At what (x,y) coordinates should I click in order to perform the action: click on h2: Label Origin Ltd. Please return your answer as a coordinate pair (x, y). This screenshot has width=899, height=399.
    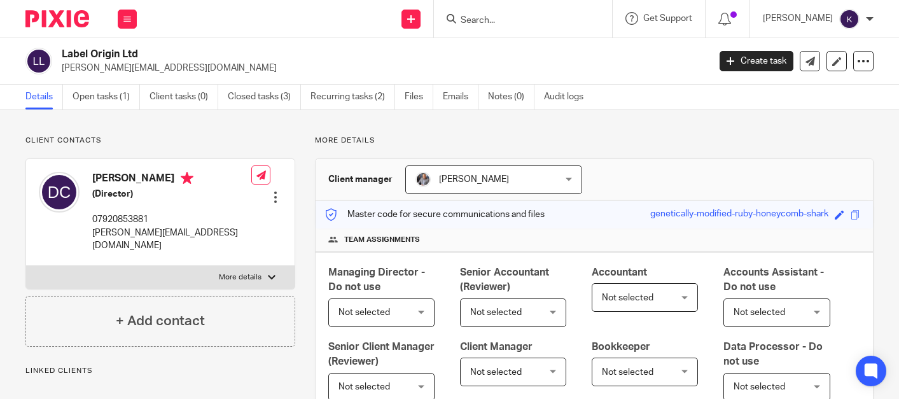
    Looking at the image, I should click on (317, 54).